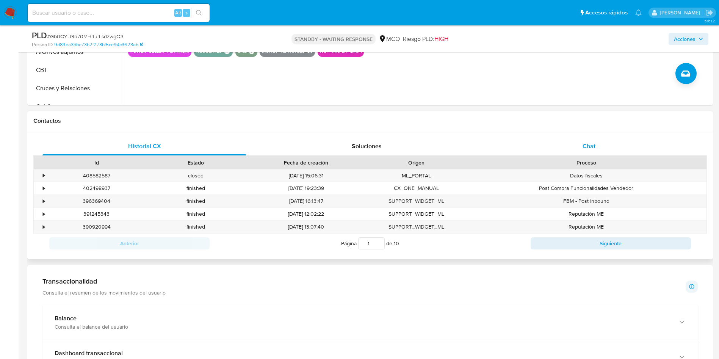 The width and height of the screenshot is (719, 359). What do you see at coordinates (97, 214) in the screenshot?
I see `div: 391245343` at bounding box center [97, 214].